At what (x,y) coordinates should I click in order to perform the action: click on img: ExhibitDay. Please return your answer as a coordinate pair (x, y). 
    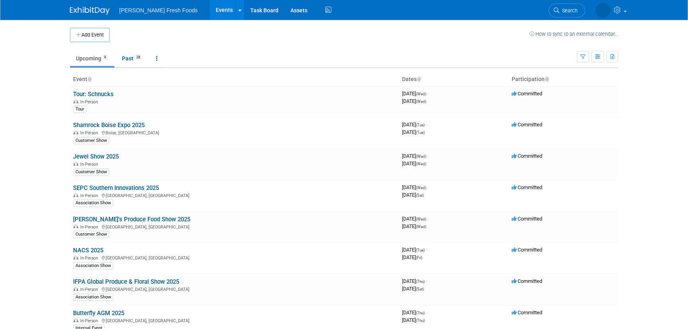
    Looking at the image, I should click on (90, 11).